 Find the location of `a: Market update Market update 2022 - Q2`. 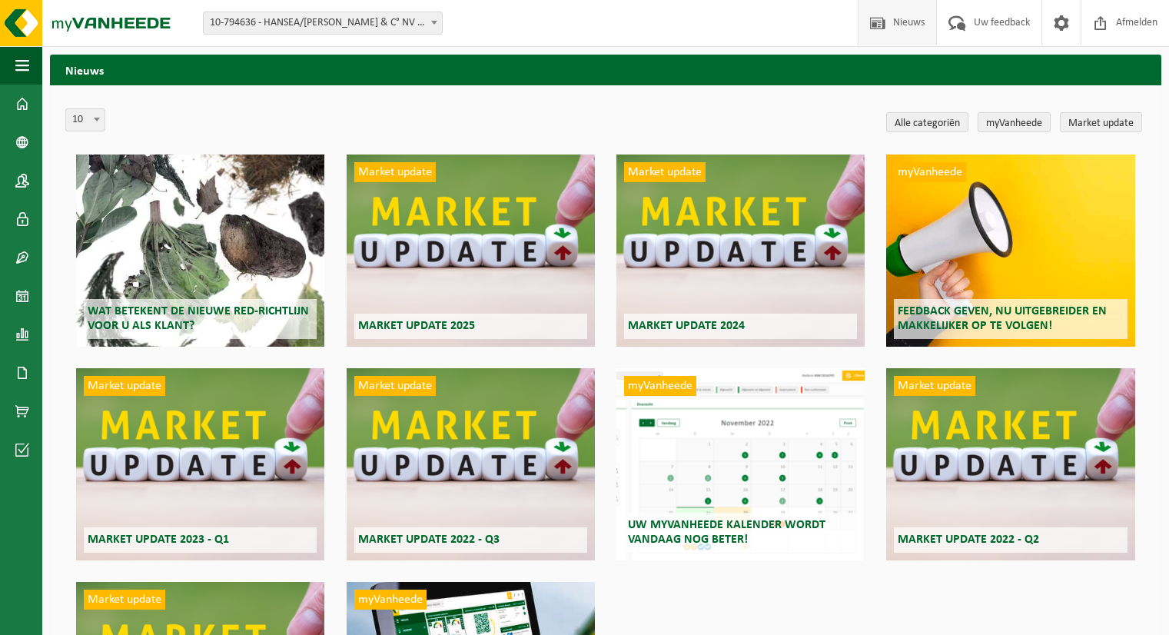

a: Market update Market update 2022 - Q2 is located at coordinates (1010, 464).